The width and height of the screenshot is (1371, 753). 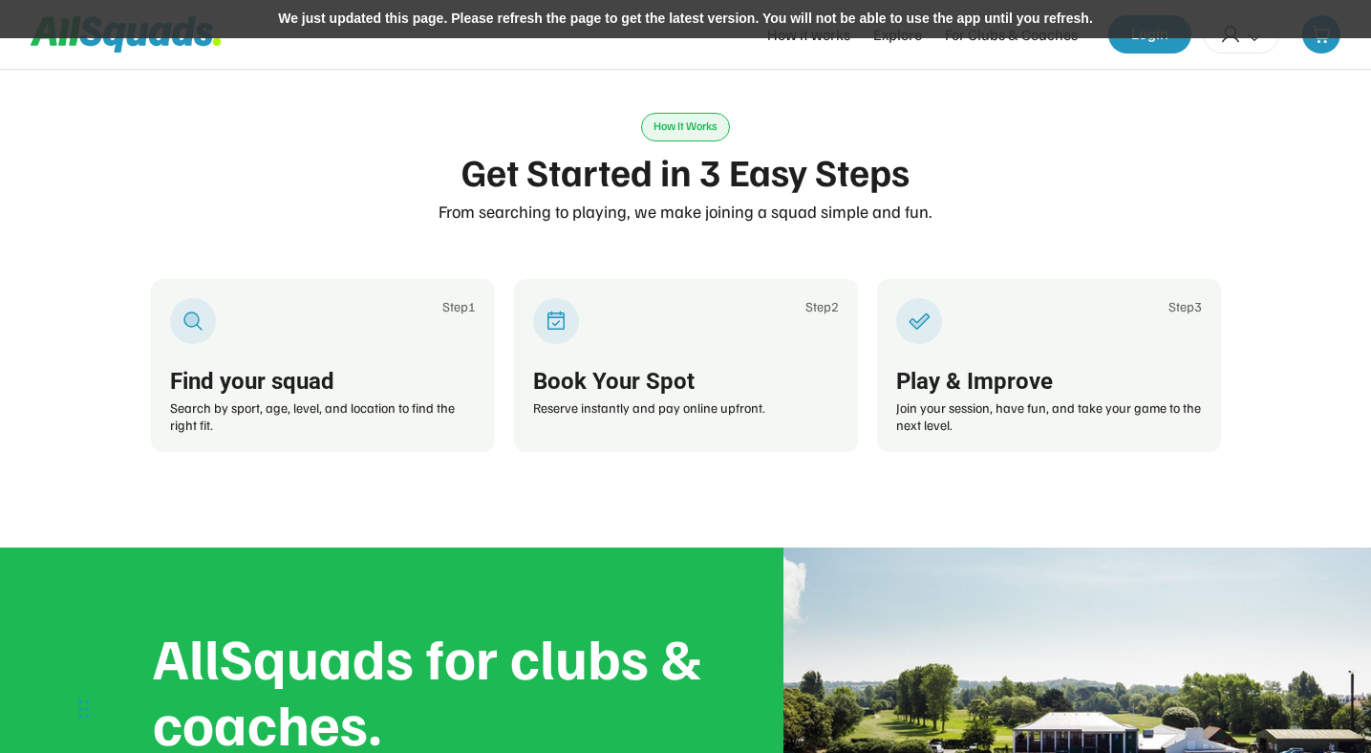 What do you see at coordinates (822, 307) in the screenshot?
I see `div: Step2` at bounding box center [822, 307].